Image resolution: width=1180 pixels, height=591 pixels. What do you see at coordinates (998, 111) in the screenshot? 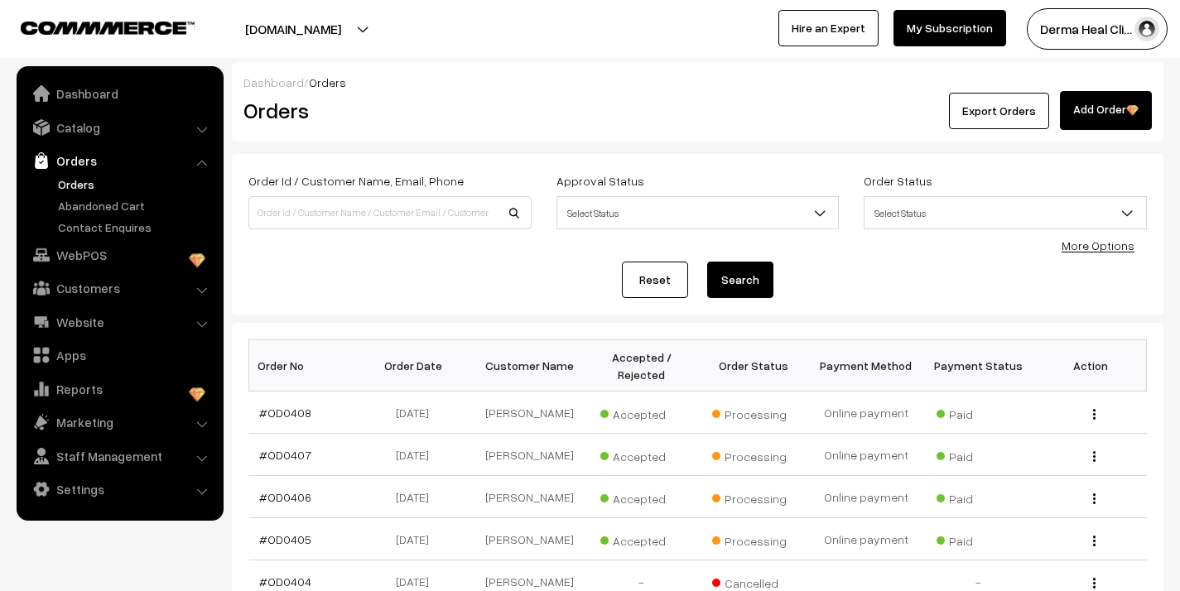
I see `button: Export Orders` at bounding box center [998, 111].